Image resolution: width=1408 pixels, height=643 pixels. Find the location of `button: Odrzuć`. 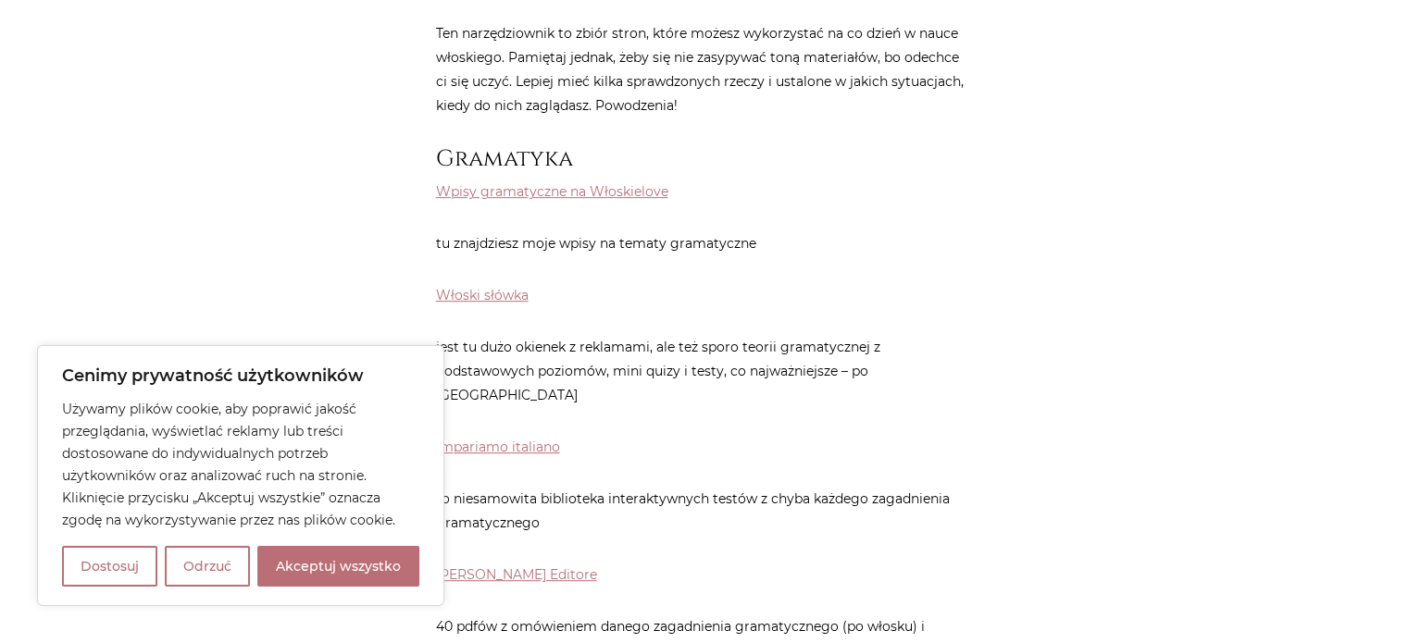

button: Odrzuć is located at coordinates (207, 567).